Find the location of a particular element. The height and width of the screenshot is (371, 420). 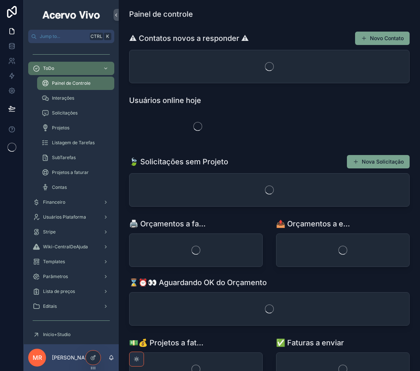

button: Nova Solicitação is located at coordinates (378, 162).